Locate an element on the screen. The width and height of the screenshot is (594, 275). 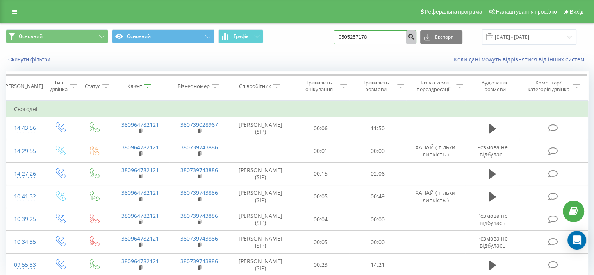
button: Експорт is located at coordinates (441, 37).